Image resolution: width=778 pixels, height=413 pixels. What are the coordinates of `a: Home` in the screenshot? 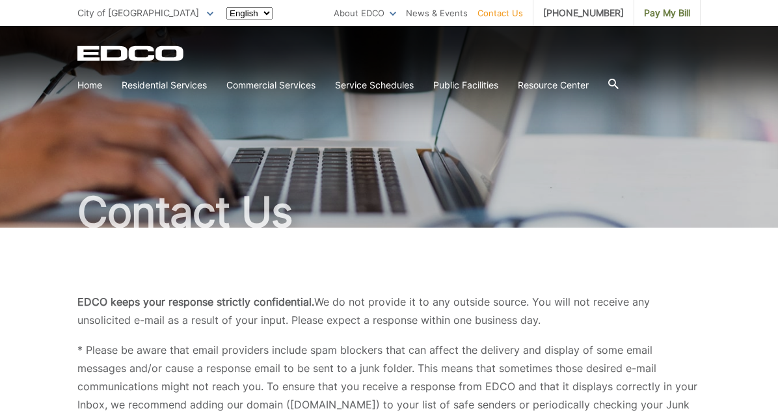 It's located at (90, 85).